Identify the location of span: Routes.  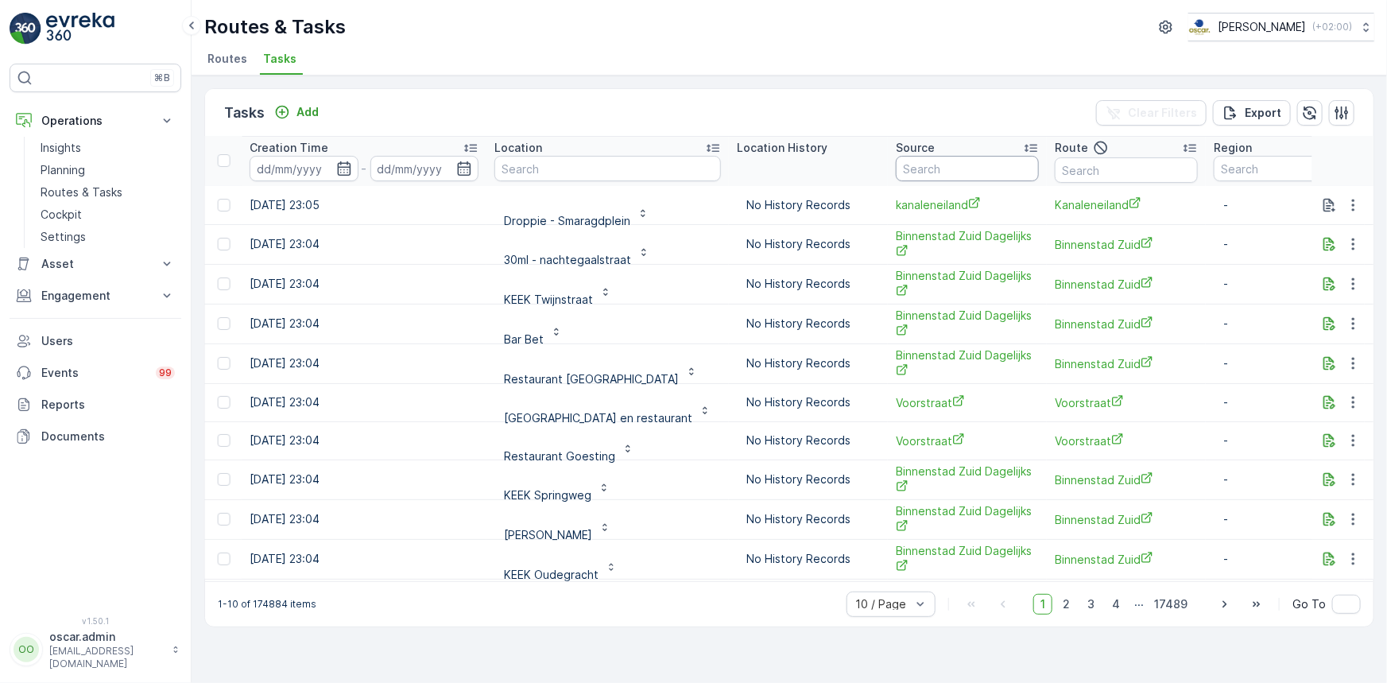
(227, 59).